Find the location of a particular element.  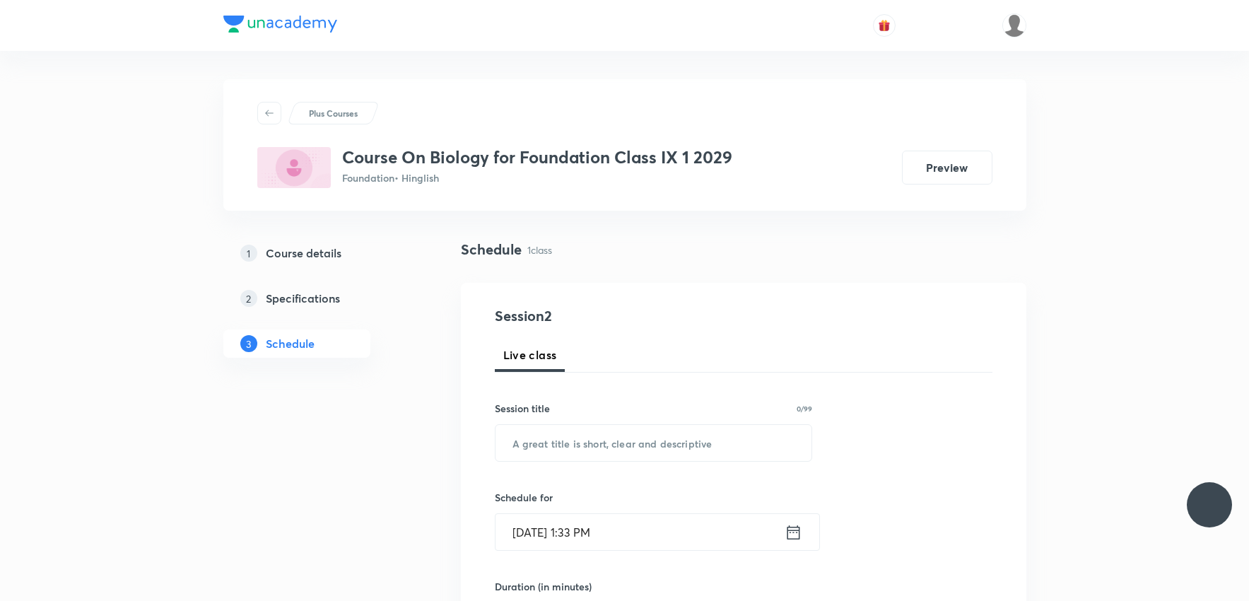

img: avatar is located at coordinates (884, 25).